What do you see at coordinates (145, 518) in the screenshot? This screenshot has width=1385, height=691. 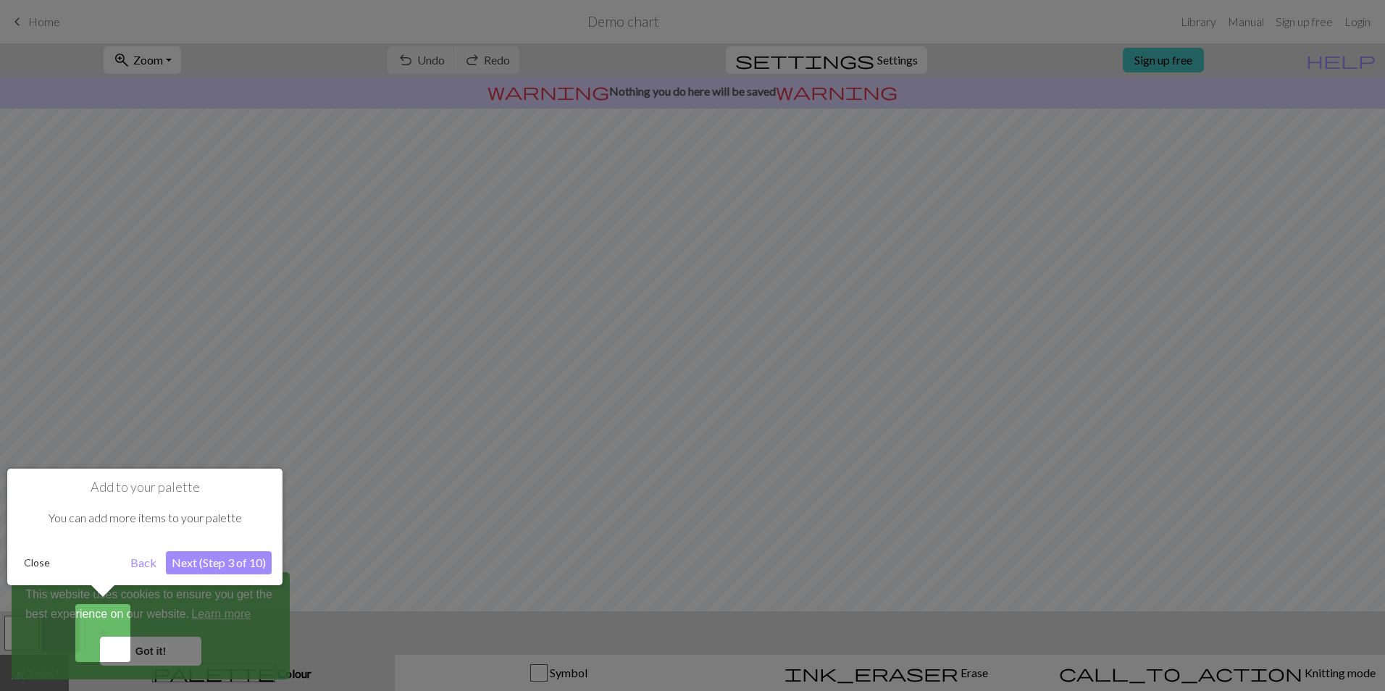 I see `div: You can add more items to your palette` at bounding box center [145, 518].